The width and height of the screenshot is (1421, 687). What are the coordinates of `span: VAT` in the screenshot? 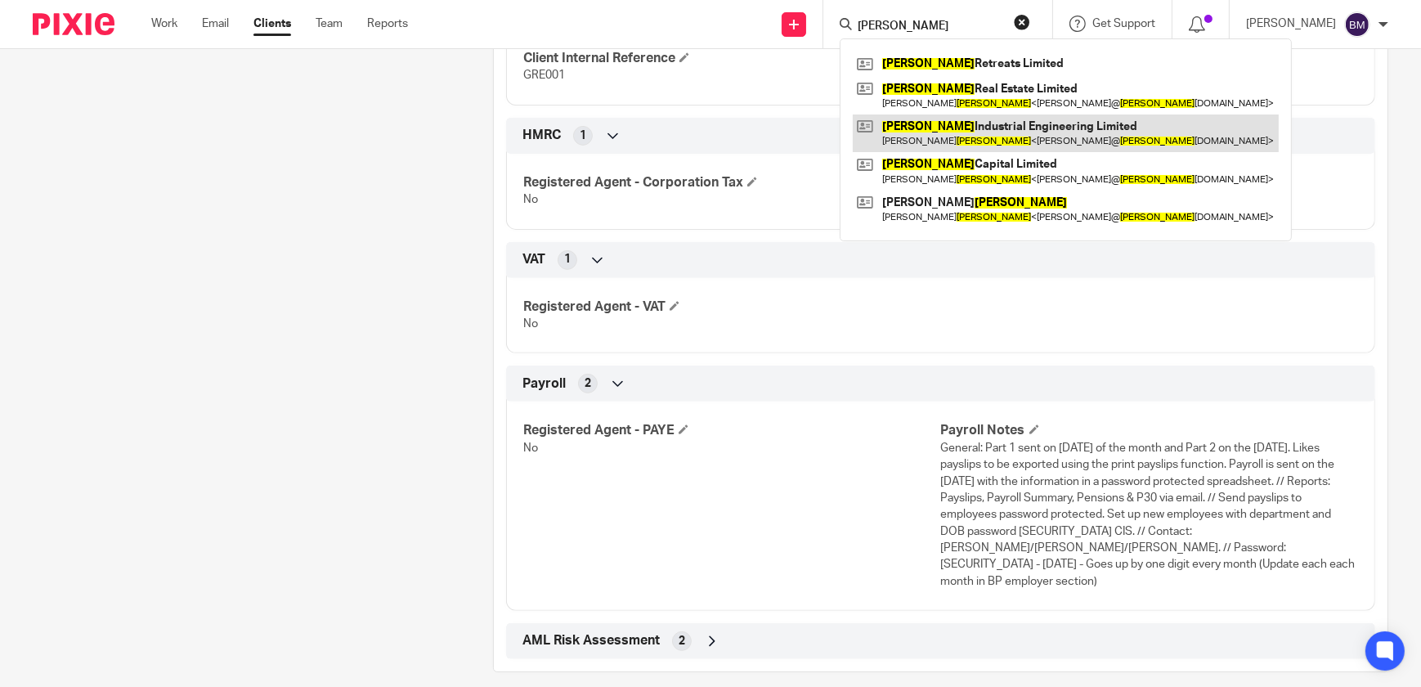 It's located at (534, 259).